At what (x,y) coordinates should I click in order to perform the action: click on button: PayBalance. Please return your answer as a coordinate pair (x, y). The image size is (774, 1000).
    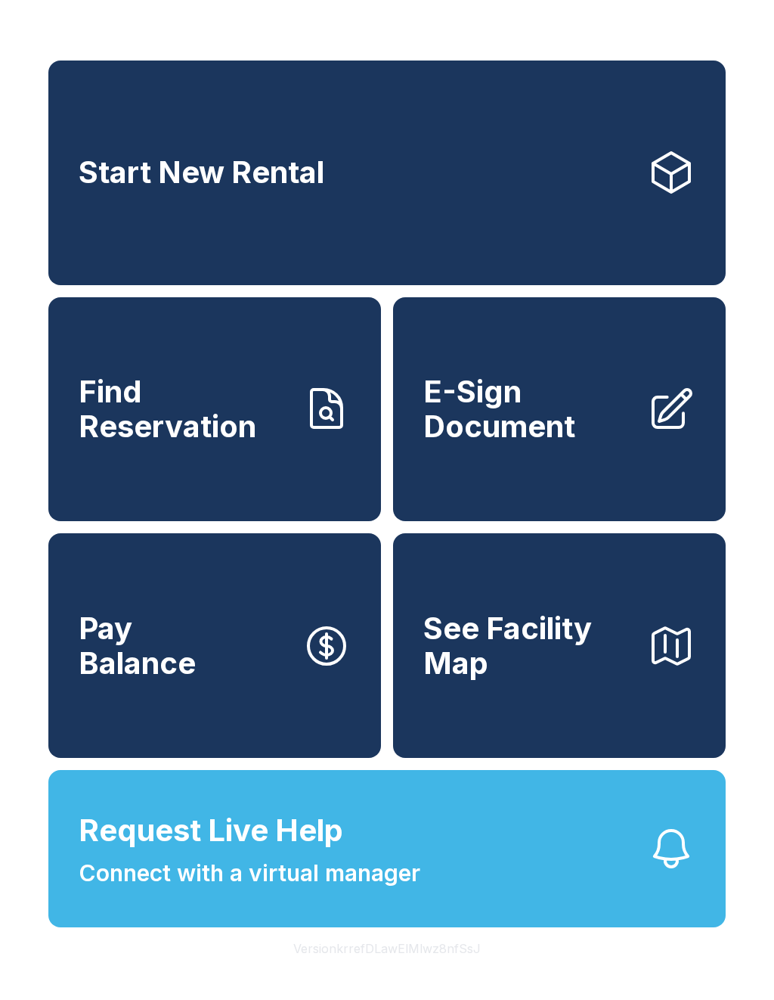
    Looking at the image, I should click on (215, 645).